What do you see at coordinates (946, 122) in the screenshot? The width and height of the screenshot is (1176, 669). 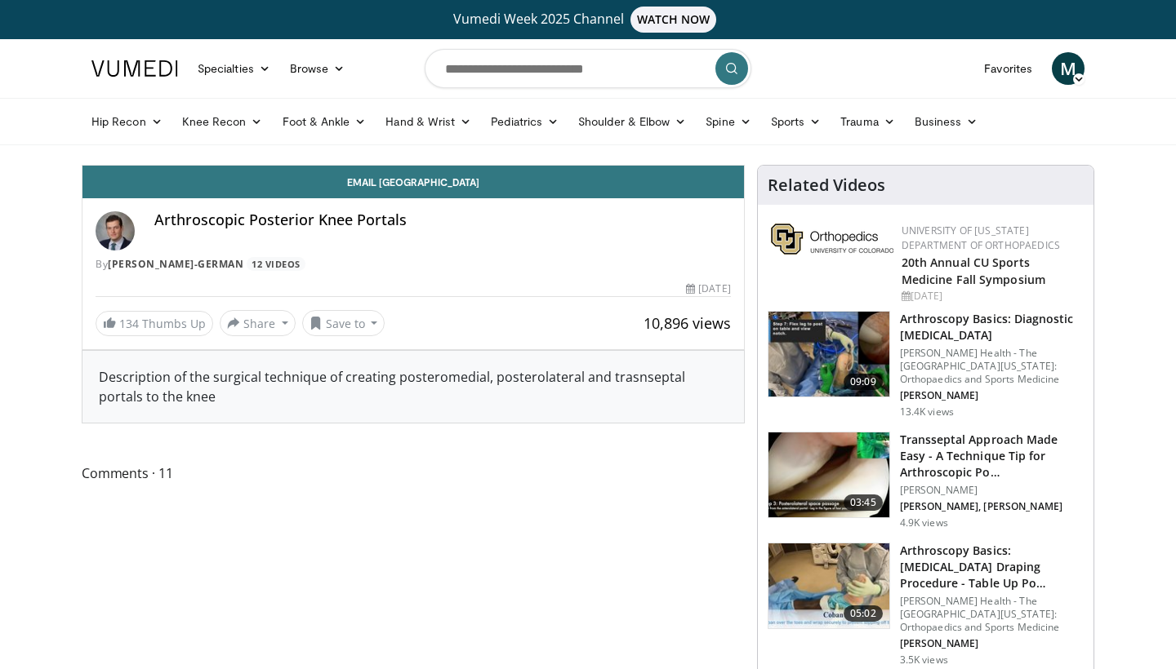 I see `a: Business` at bounding box center [946, 122].